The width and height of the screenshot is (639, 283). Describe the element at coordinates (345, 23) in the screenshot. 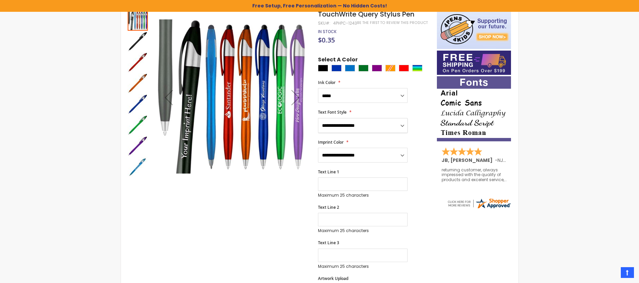

I see `div: 4PHPC-1243` at that location.